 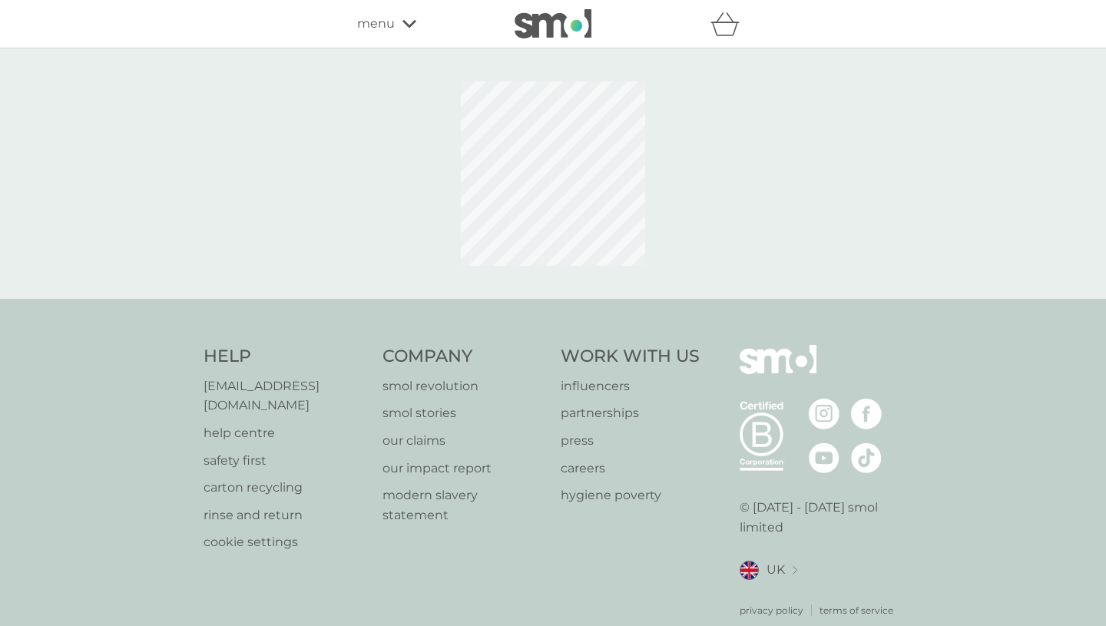 What do you see at coordinates (464, 441) in the screenshot?
I see `p: our claims` at bounding box center [464, 441].